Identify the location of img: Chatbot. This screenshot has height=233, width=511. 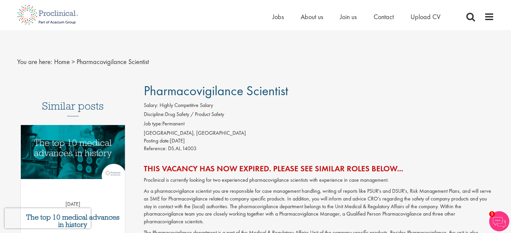
(499, 222).